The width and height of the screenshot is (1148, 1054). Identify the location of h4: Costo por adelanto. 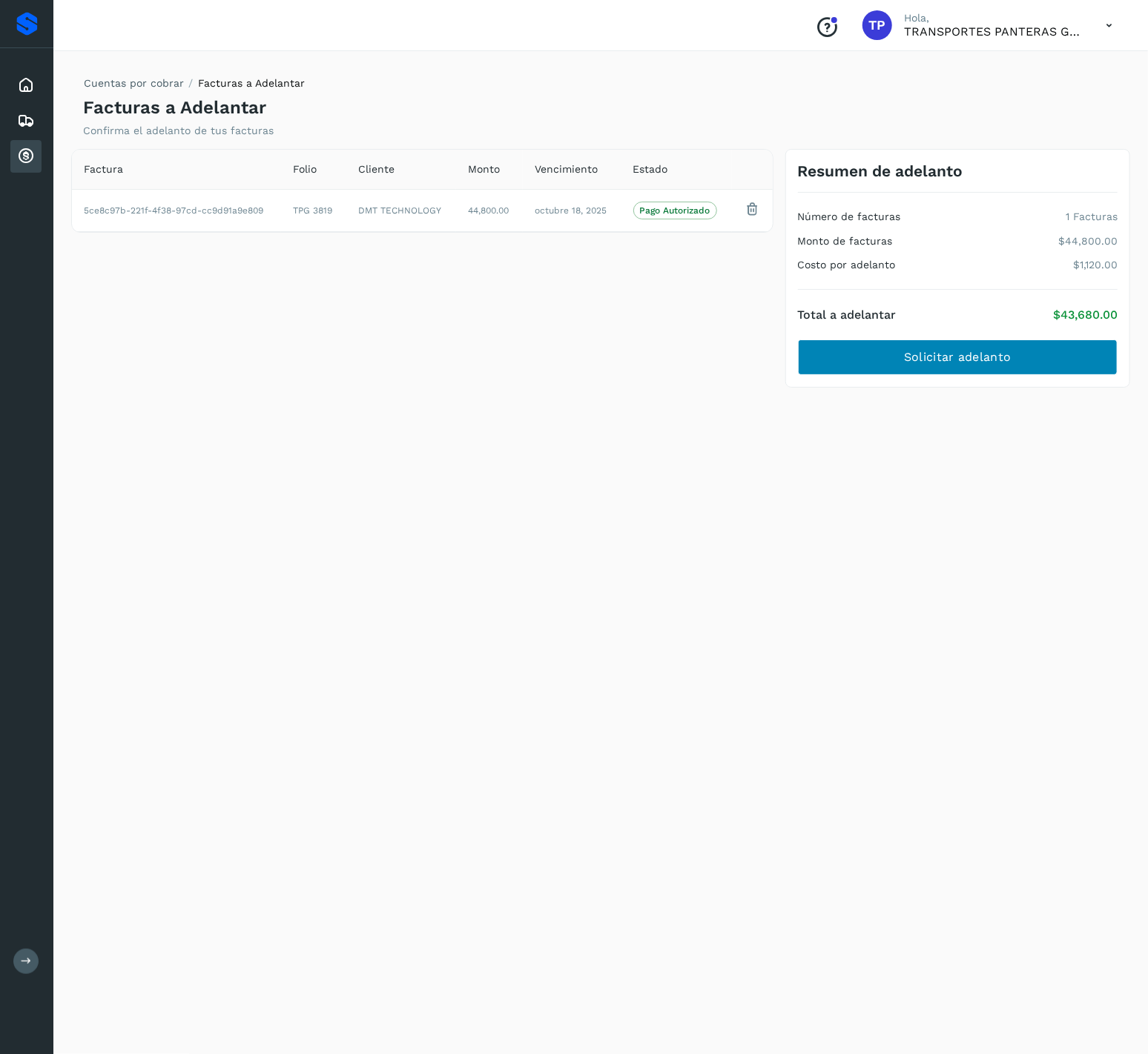
(846, 265).